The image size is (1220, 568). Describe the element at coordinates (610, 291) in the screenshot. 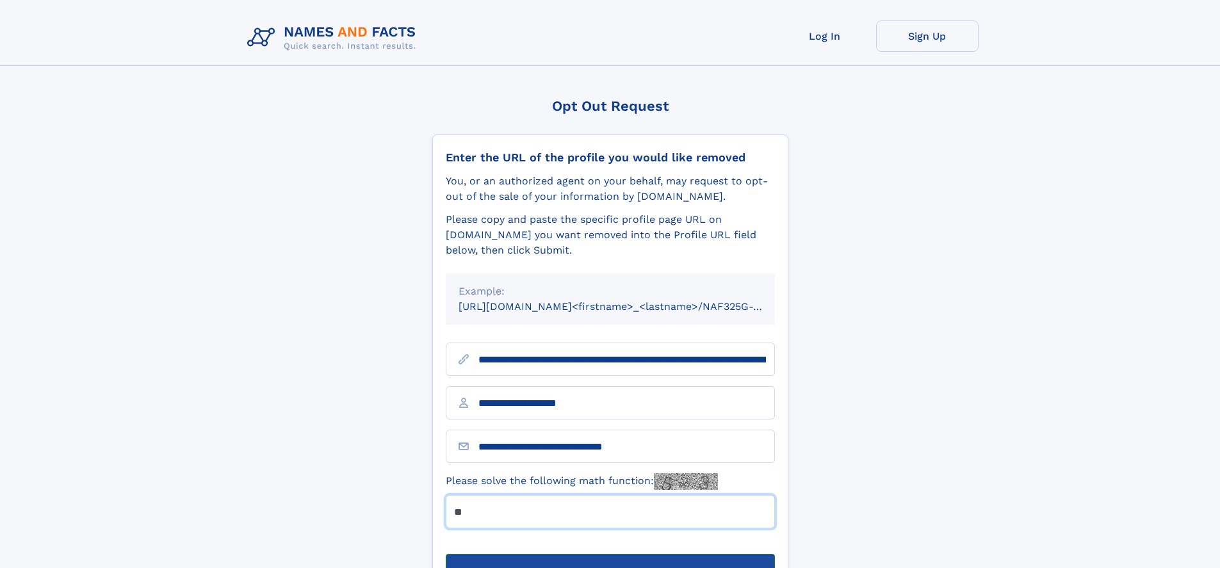

I see `div: Example:` at that location.